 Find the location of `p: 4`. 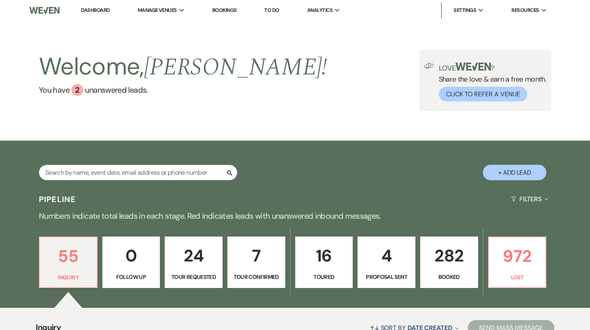

p: 4 is located at coordinates (386, 256).